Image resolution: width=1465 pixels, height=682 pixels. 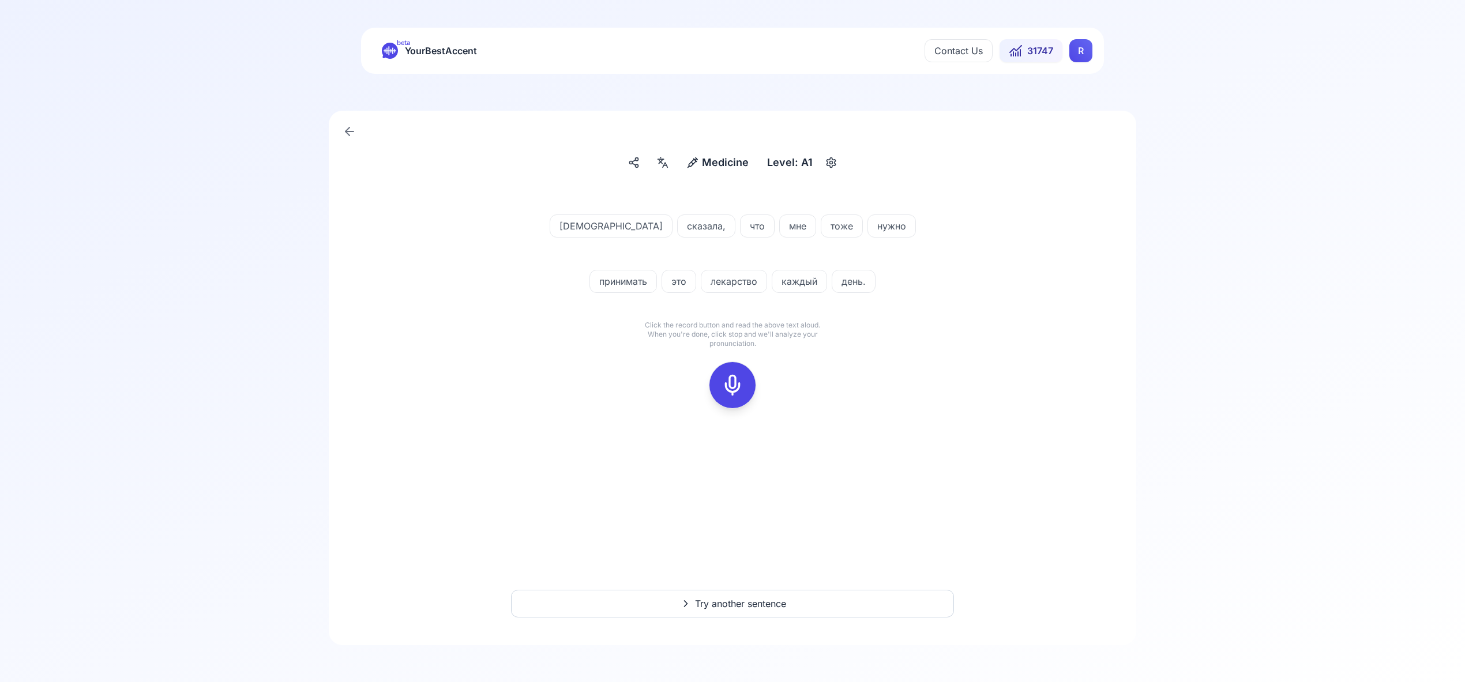 I want to click on p: Click the record button and read the above text aloud. When you're done, click stop and we'll ana..., so click(x=732, y=334).